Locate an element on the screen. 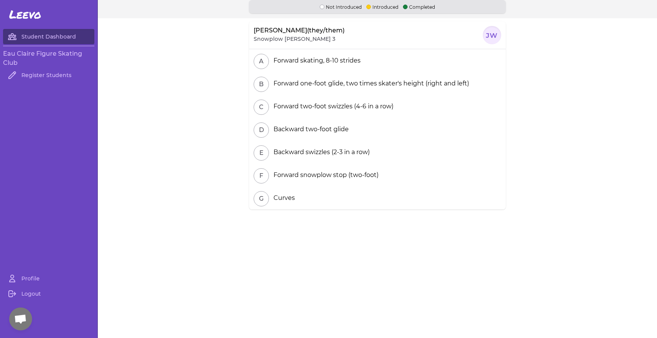 Image resolution: width=657 pixels, height=338 pixels. p: Not Introduced is located at coordinates (341, 6).